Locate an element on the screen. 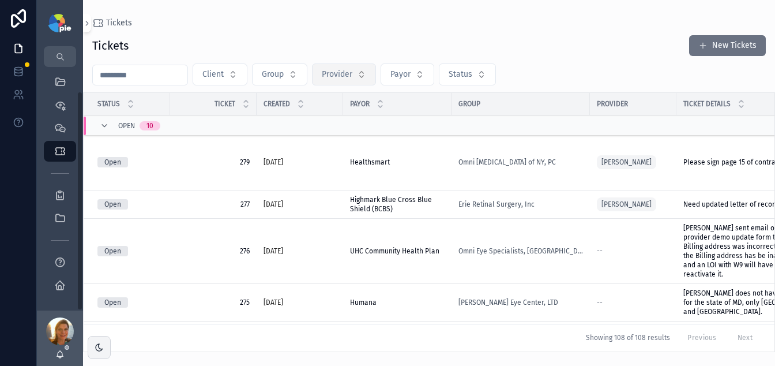  a: UHC Community Health Plan is located at coordinates (397, 251).